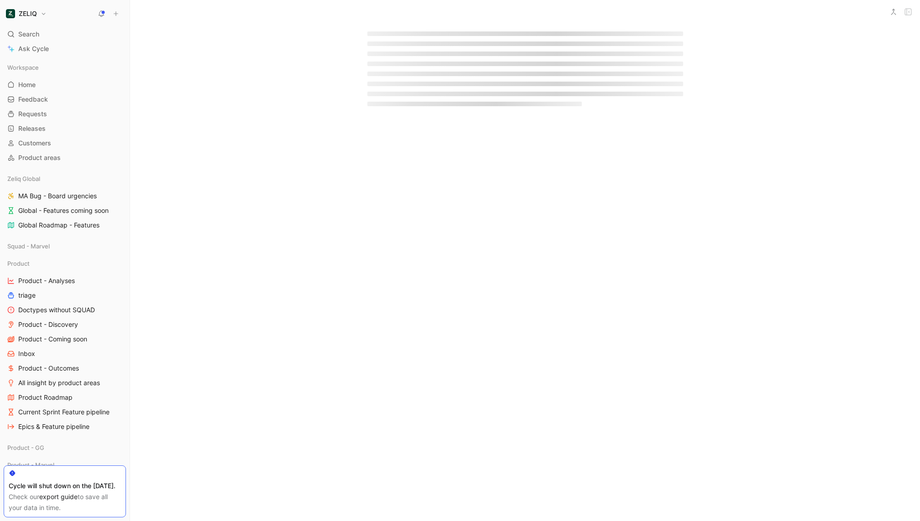 The image size is (920, 521). What do you see at coordinates (65, 310) in the screenshot?
I see `a: Doctypes without SQUAD` at bounding box center [65, 310].